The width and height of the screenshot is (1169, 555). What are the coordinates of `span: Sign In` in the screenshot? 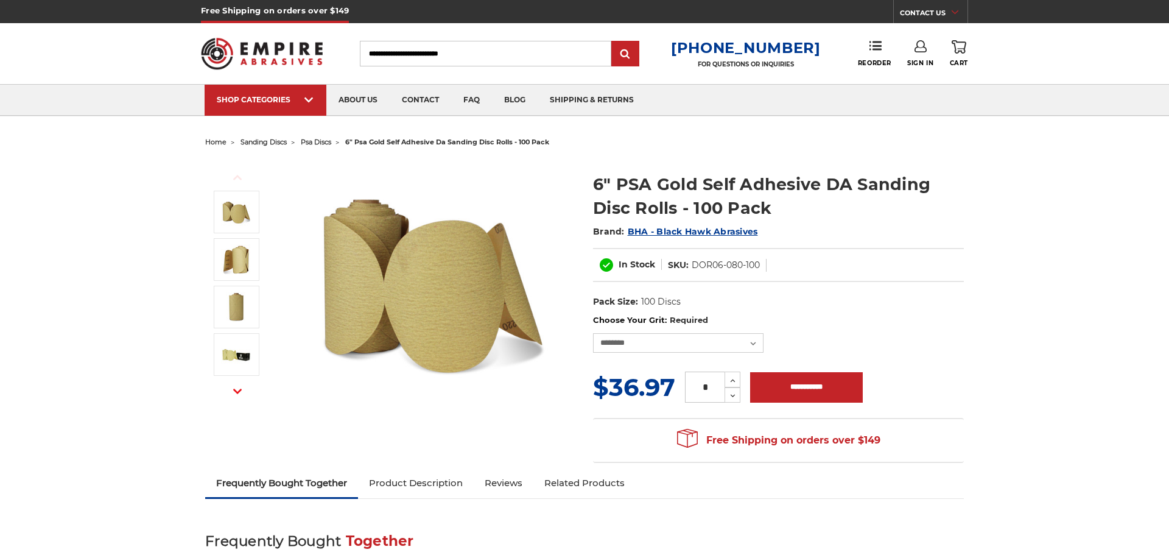 It's located at (920, 63).